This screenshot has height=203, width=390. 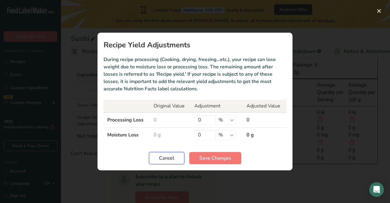 What do you see at coordinates (217, 106) in the screenshot?
I see `th: Adjustment` at bounding box center [217, 106].